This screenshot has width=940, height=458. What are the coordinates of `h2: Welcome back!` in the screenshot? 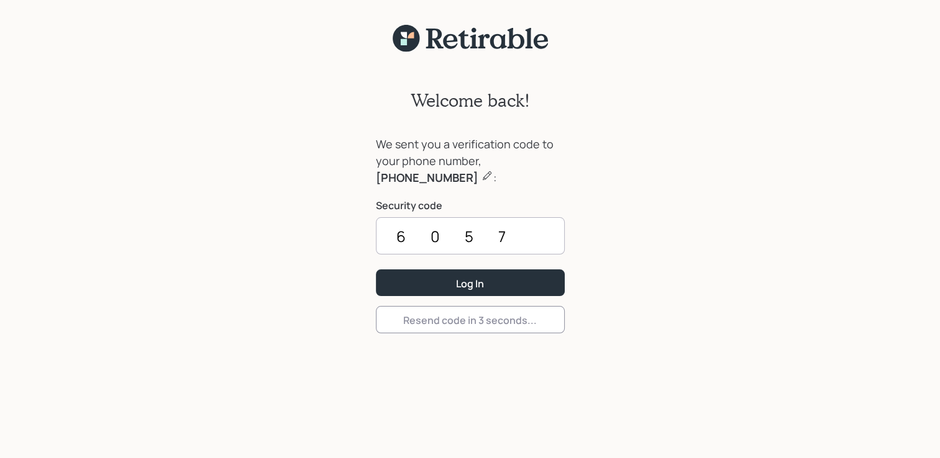 It's located at (470, 101).